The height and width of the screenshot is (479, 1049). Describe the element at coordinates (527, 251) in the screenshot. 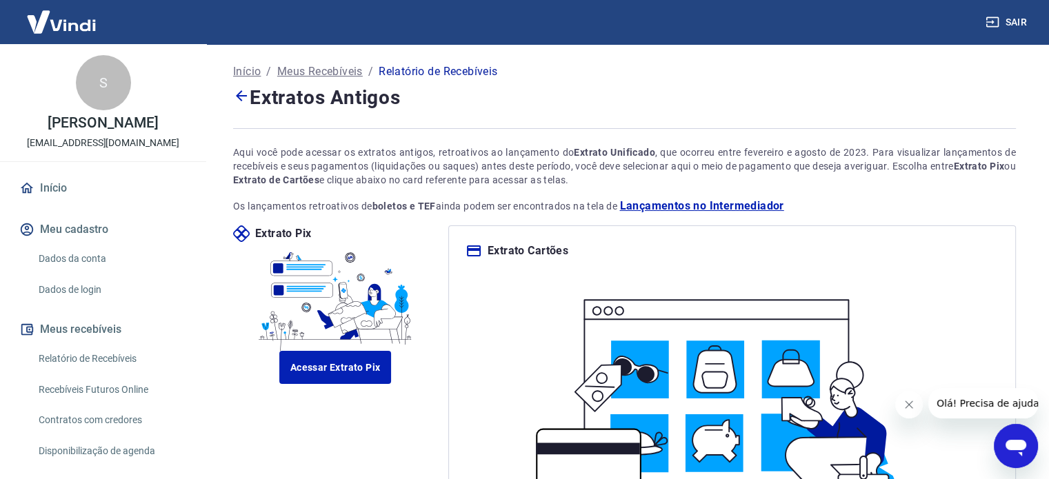

I see `p: Extrato Cartões` at that location.